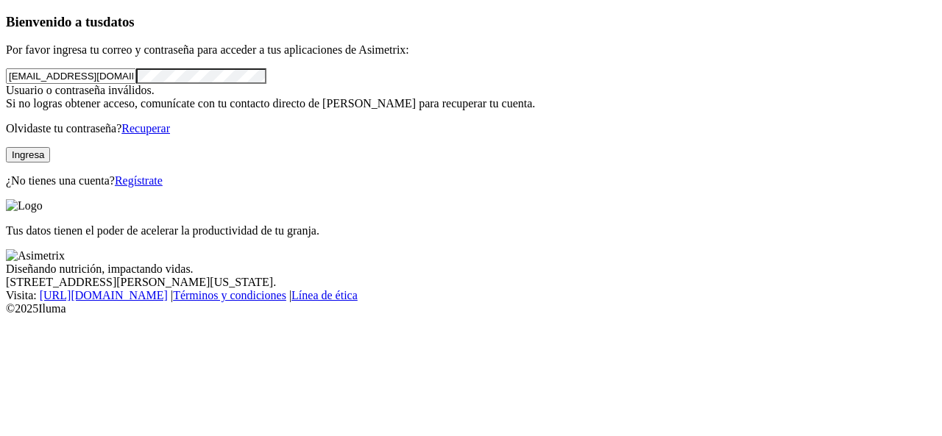 This screenshot has width=942, height=436. What do you see at coordinates (471, 309) in the screenshot?
I see `div: © 2025 Iluma` at bounding box center [471, 309].